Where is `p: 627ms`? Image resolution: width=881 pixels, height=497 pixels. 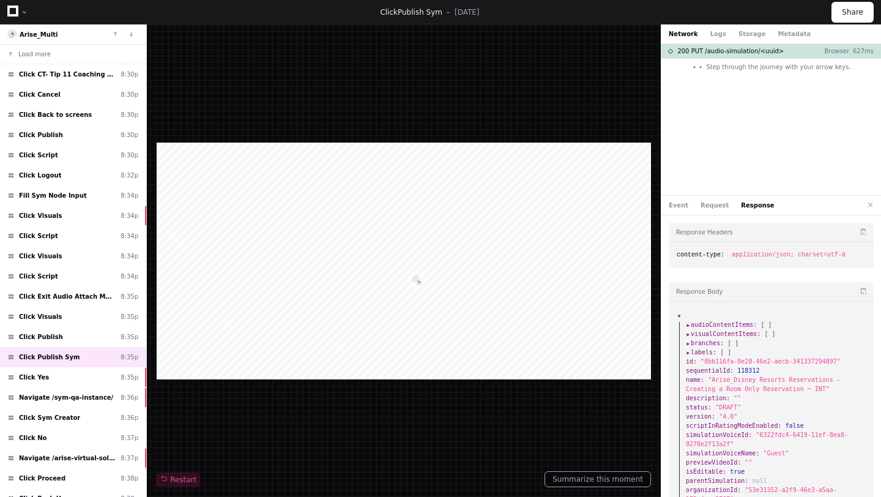
p: 627ms is located at coordinates (862, 51).